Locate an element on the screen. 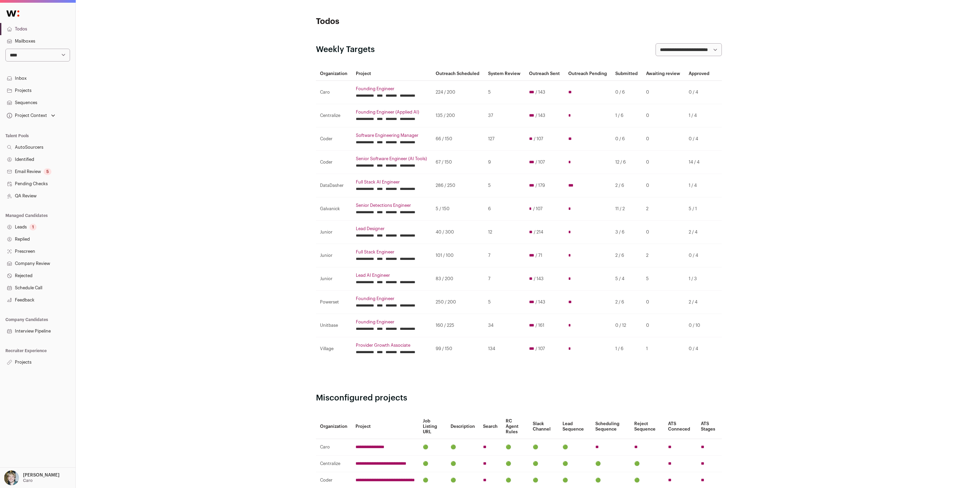 The height and width of the screenshot is (488, 962). td: Powerset is located at coordinates (334, 302).